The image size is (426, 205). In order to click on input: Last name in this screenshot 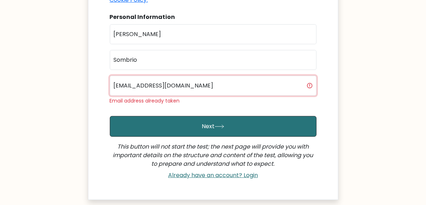, I will do `click(213, 60)`.